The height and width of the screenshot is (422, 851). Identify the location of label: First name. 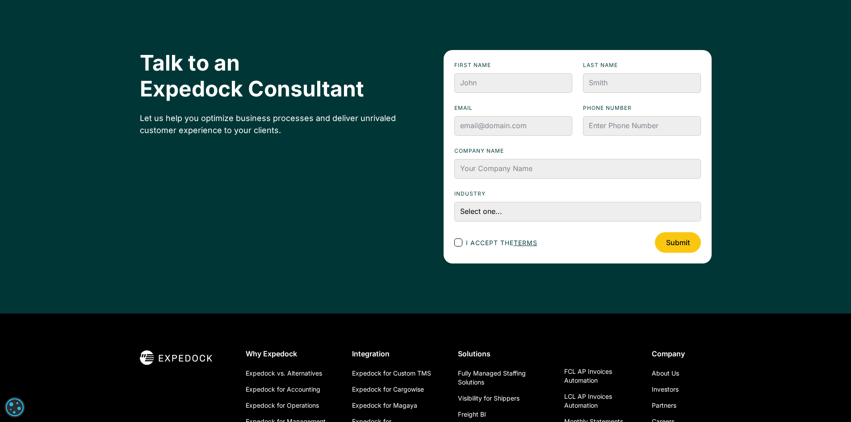
(513, 65).